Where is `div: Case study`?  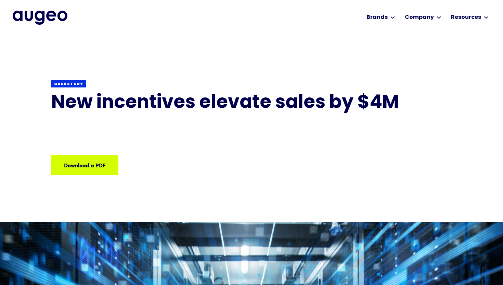 div: Case study is located at coordinates (69, 84).